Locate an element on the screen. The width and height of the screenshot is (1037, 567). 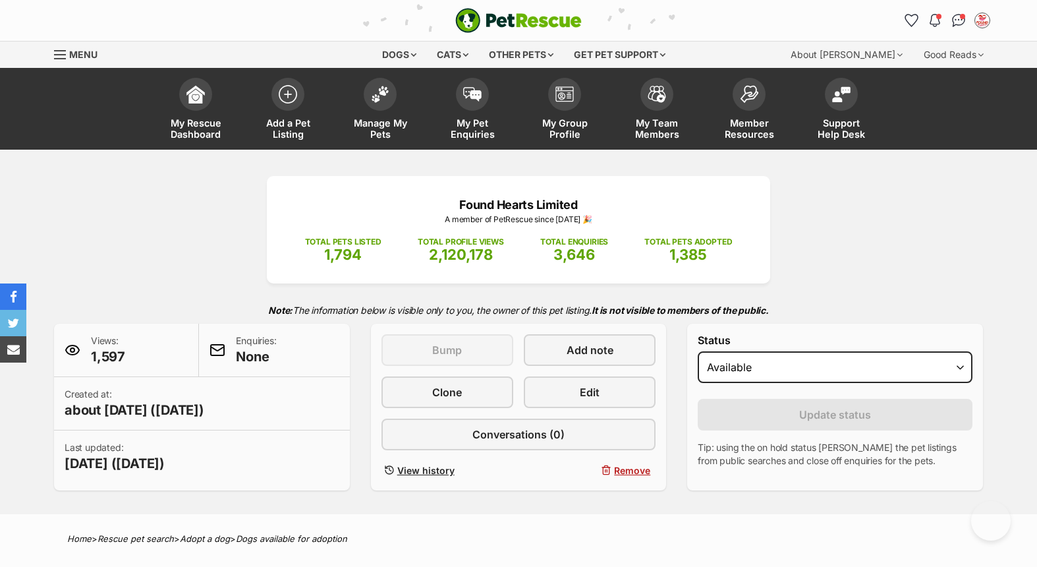
span: My Group Profile is located at coordinates (565, 129).